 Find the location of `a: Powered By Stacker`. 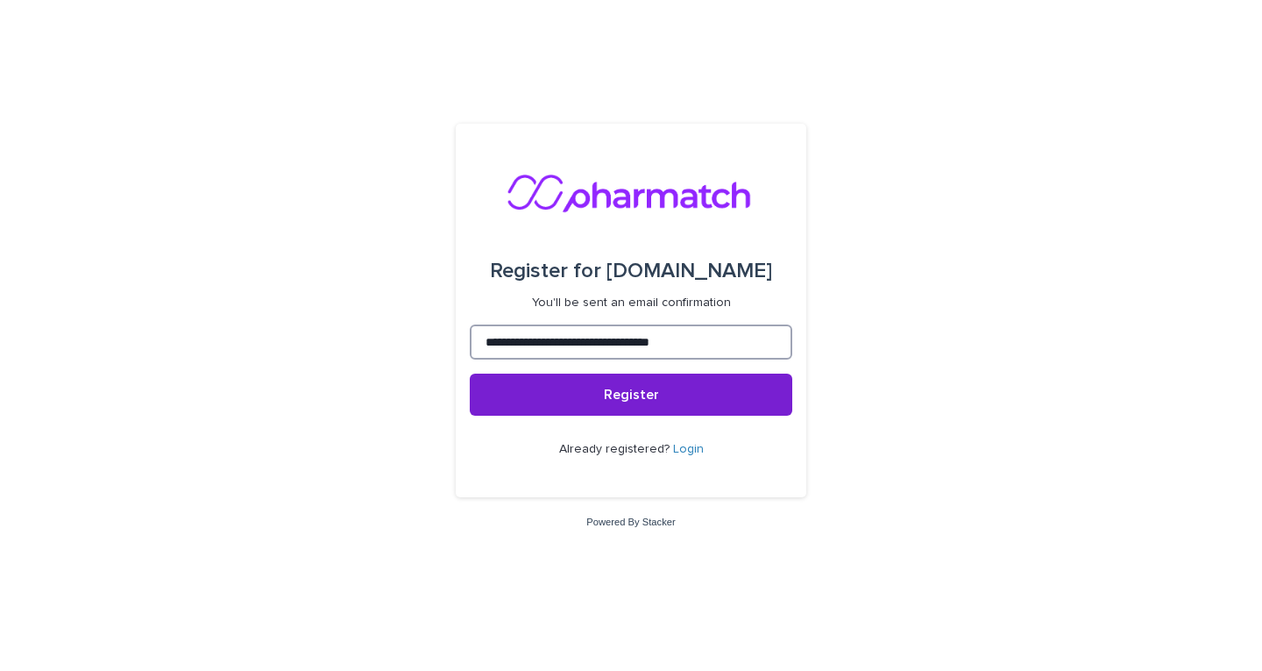

a: Powered By Stacker is located at coordinates (630, 522).